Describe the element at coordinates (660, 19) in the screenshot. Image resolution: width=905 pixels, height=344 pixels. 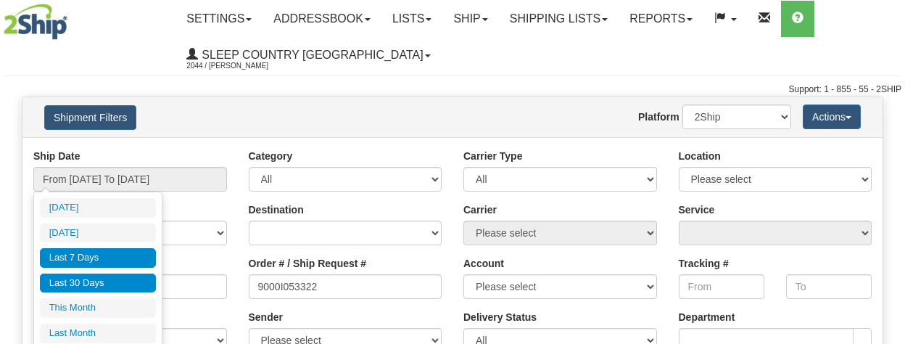
I see `a: Reports` at that location.